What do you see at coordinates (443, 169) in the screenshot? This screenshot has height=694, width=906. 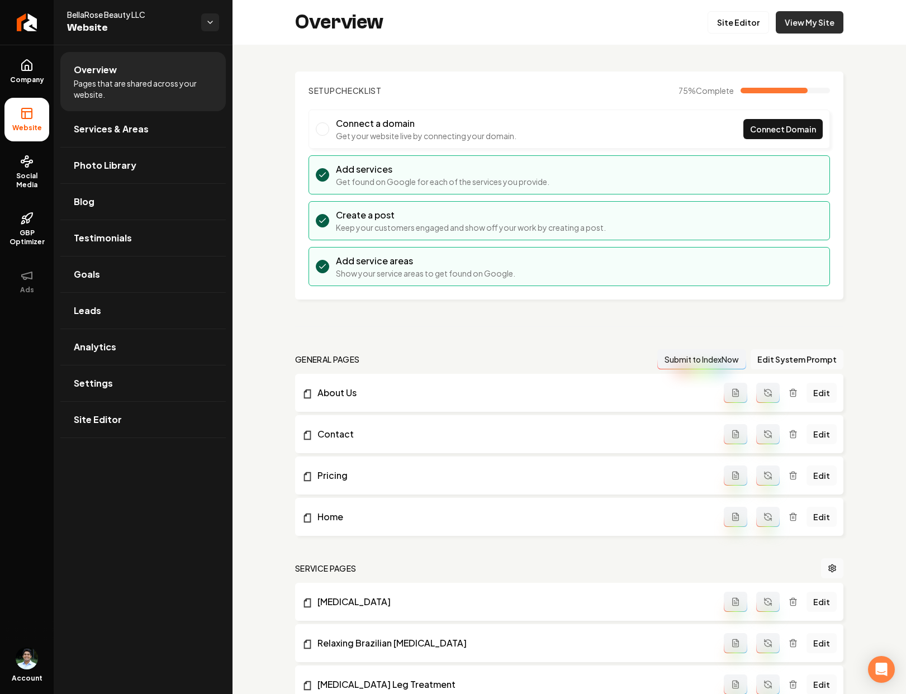 I see `h3: Add services` at bounding box center [443, 169].